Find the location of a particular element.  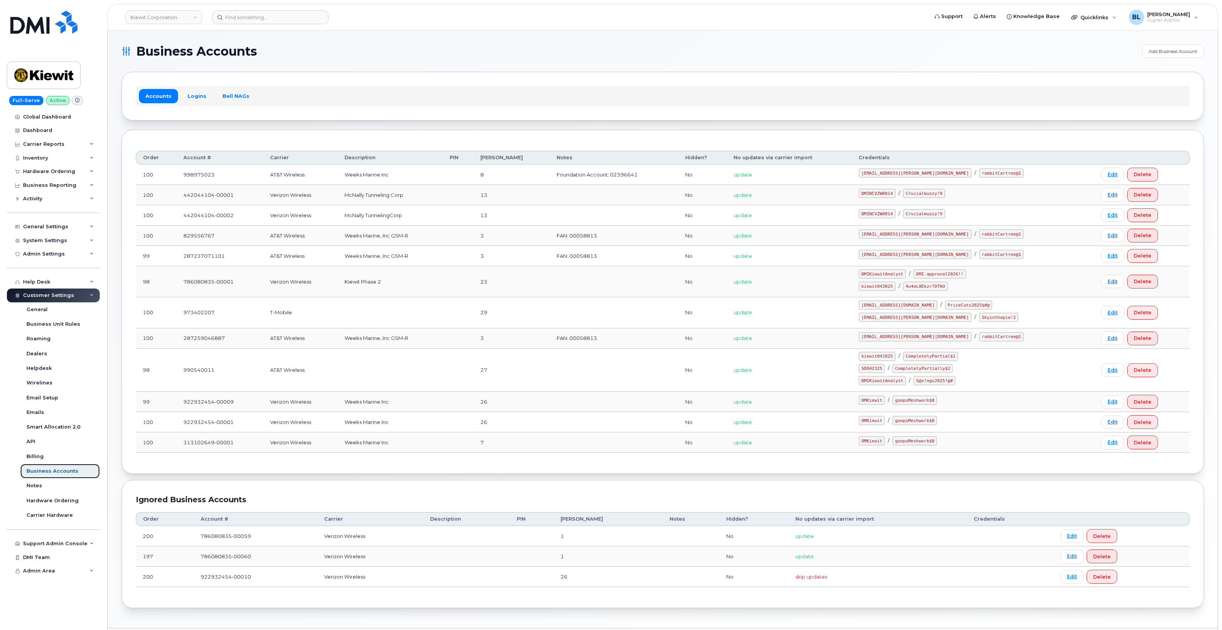

a: Add Business Account is located at coordinates (1173, 51).